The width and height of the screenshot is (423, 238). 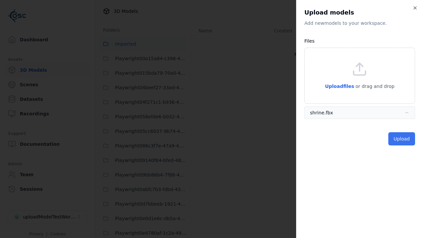 I want to click on h2: Upload models, so click(x=359, y=13).